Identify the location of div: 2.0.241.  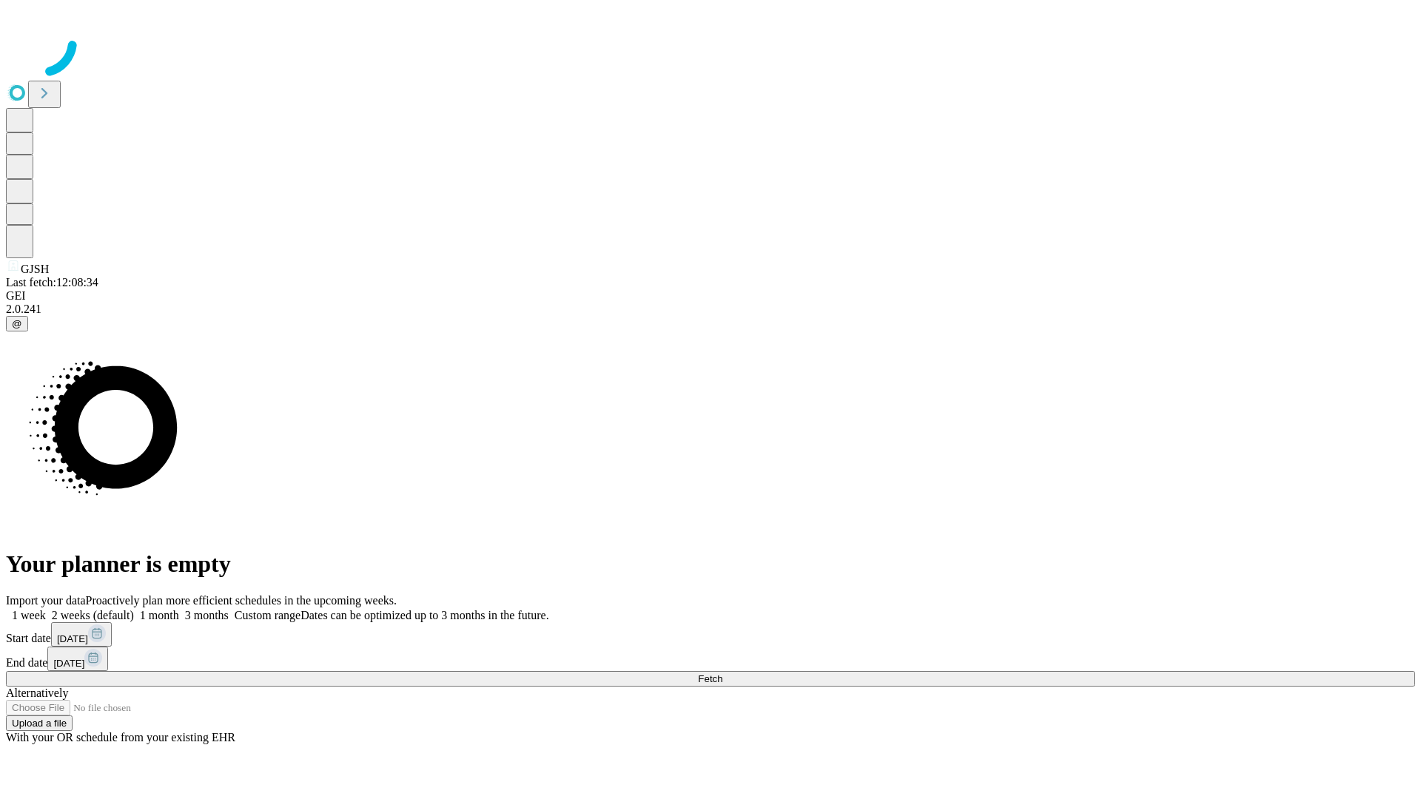
(711, 309).